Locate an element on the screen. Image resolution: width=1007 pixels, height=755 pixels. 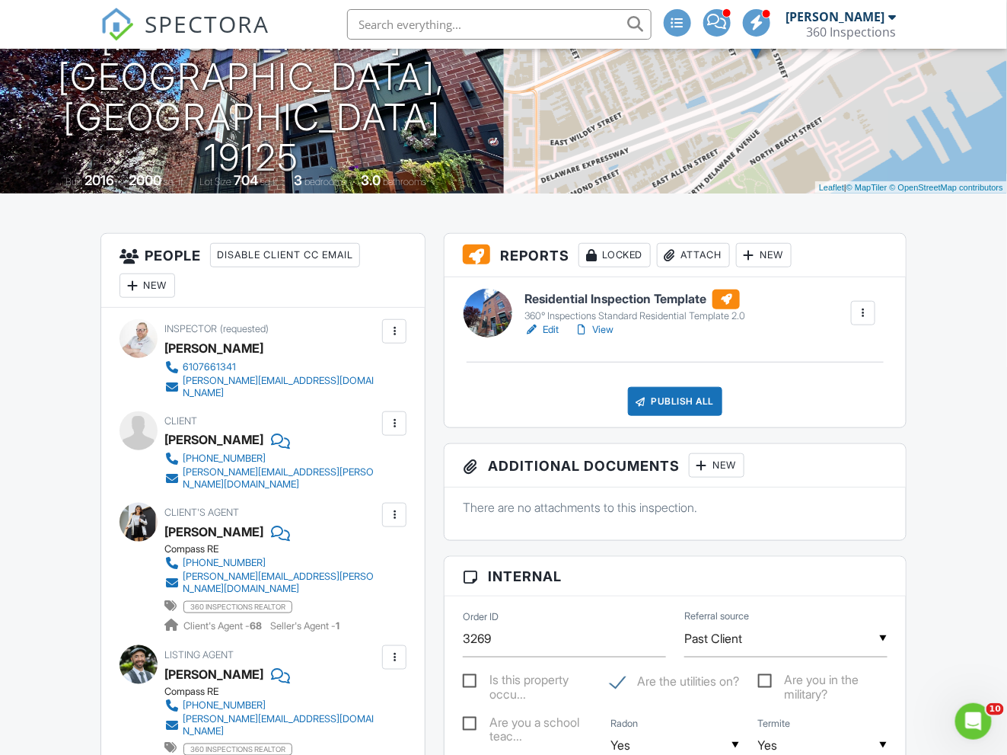
span: Built is located at coordinates (74, 181).